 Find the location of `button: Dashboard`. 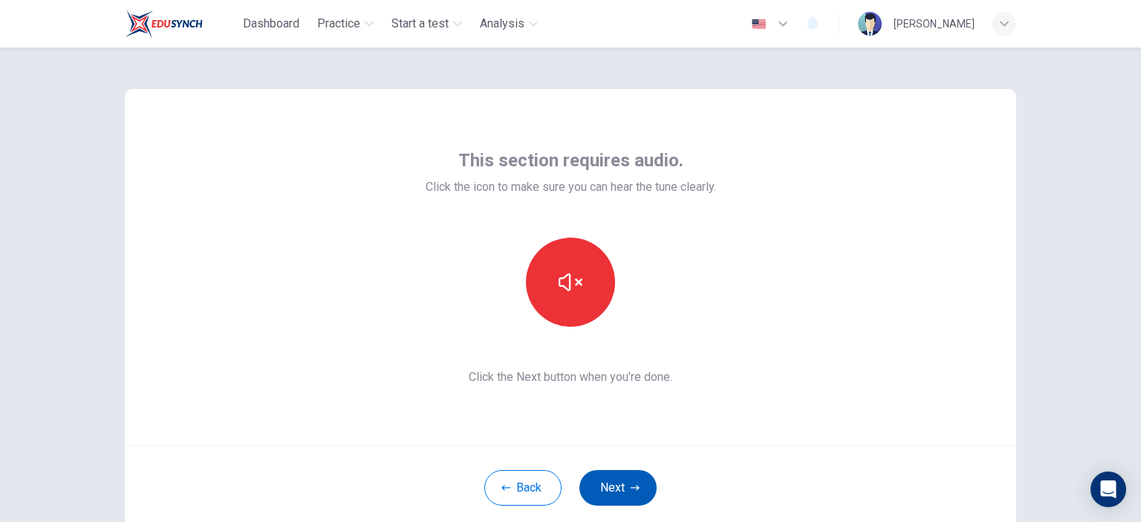

button: Dashboard is located at coordinates (271, 24).